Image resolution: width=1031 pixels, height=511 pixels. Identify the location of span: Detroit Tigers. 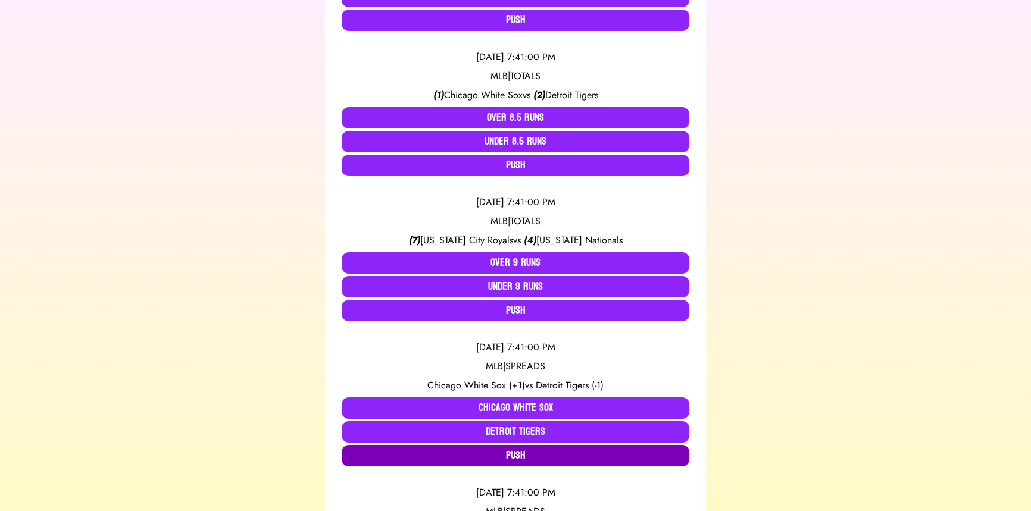
(571, 95).